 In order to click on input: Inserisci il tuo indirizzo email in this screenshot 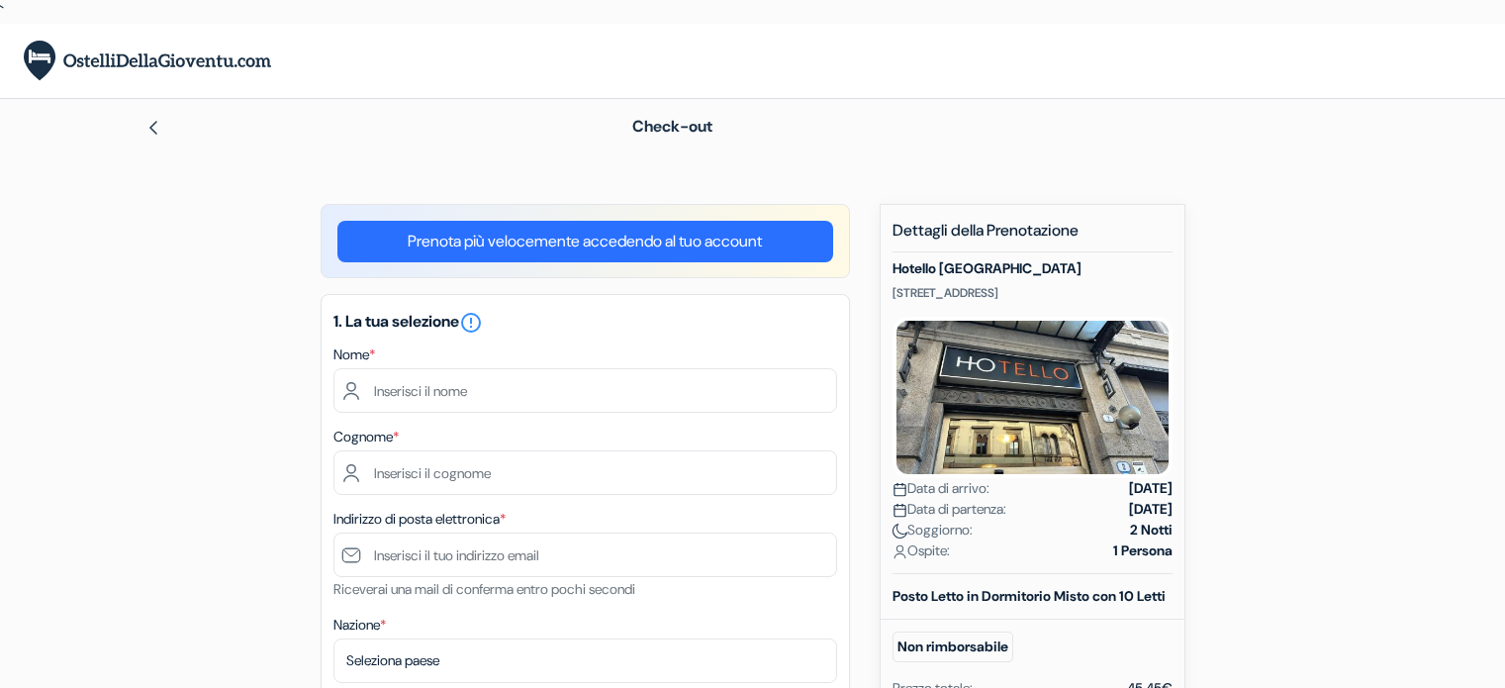, I will do `click(585, 554)`.